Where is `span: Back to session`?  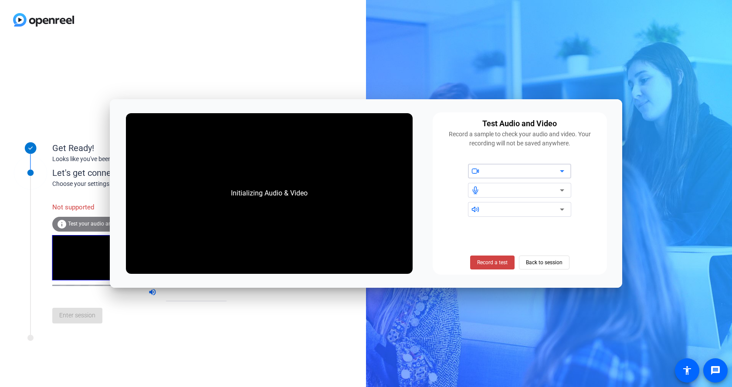
span: Back to session is located at coordinates (544, 263).